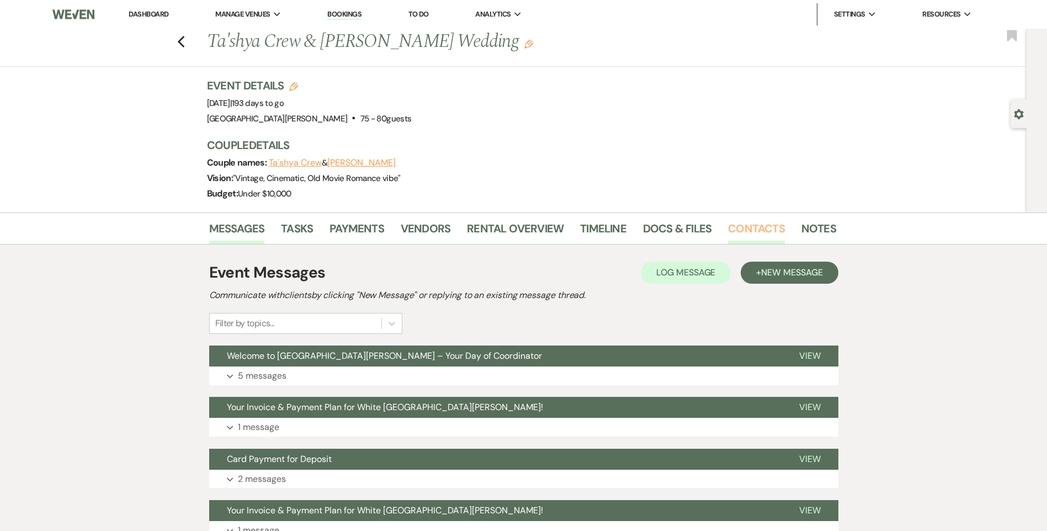 The image size is (1047, 531). I want to click on span: Settings, so click(849, 14).